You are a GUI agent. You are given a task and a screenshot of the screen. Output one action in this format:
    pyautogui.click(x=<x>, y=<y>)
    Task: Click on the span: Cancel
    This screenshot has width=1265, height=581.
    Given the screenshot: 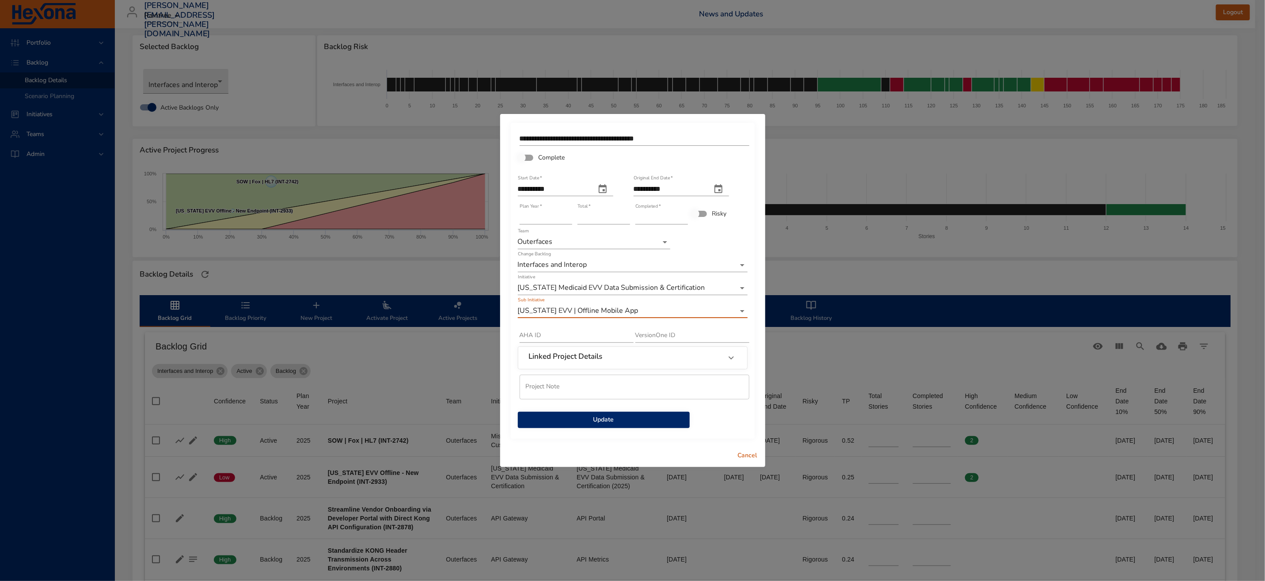 What is the action you would take?
    pyautogui.click(x=748, y=456)
    